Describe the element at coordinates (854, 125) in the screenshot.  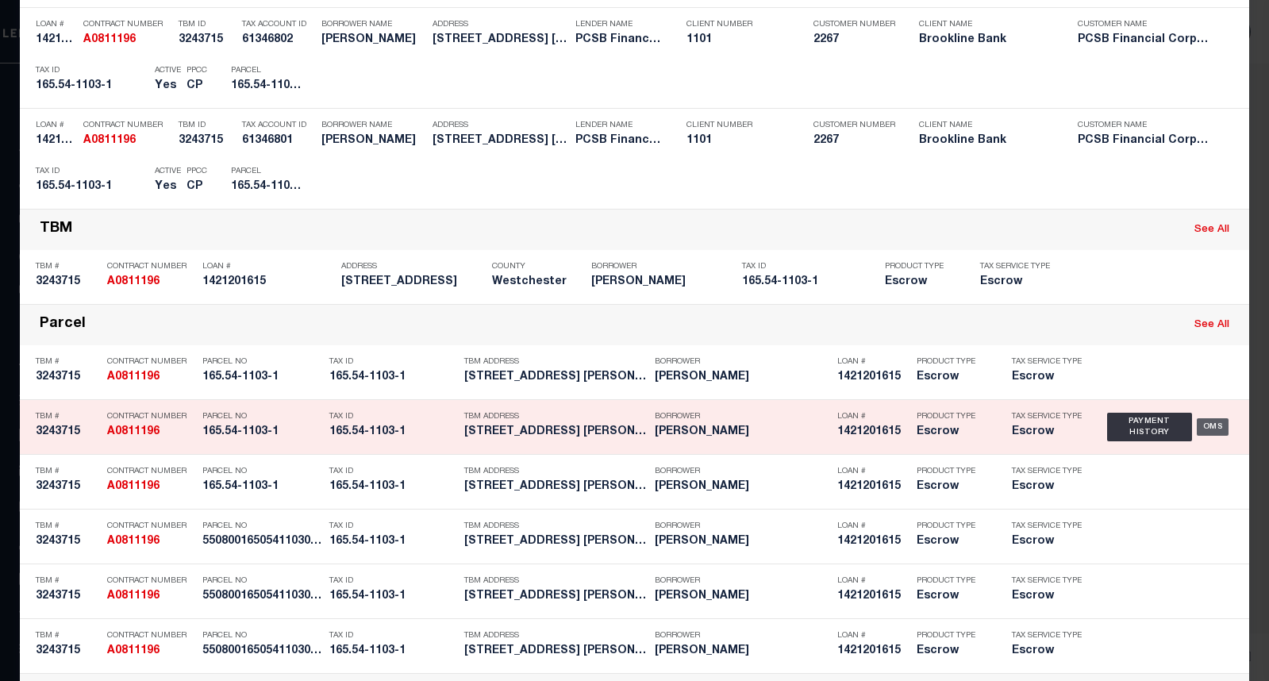
I see `p: Customer Number` at that location.